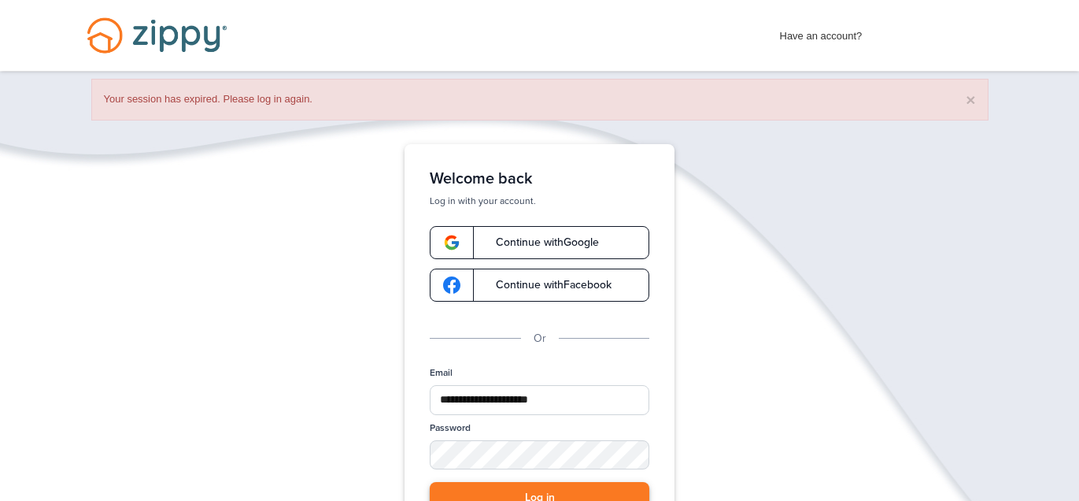 This screenshot has height=501, width=1079. I want to click on span: Continue with Google, so click(539, 242).